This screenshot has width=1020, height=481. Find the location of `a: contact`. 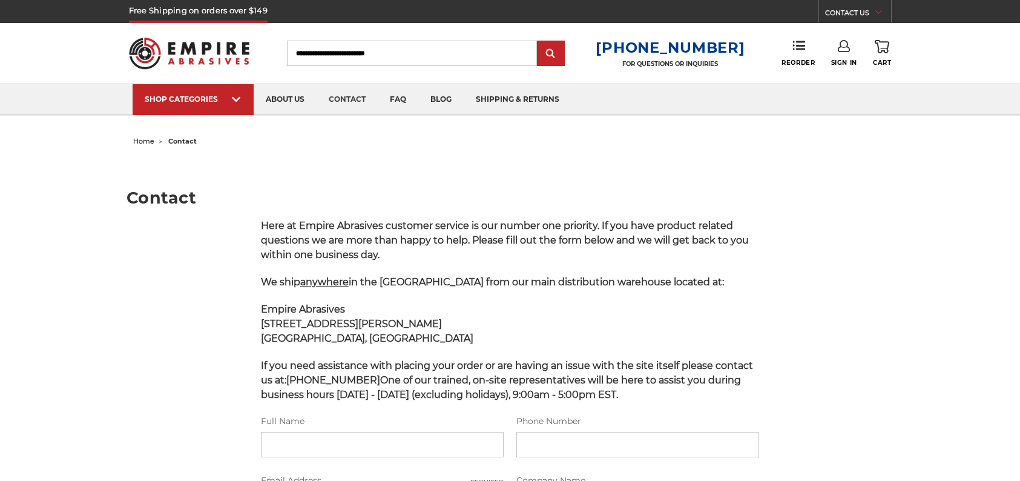

a: contact is located at coordinates (347, 99).